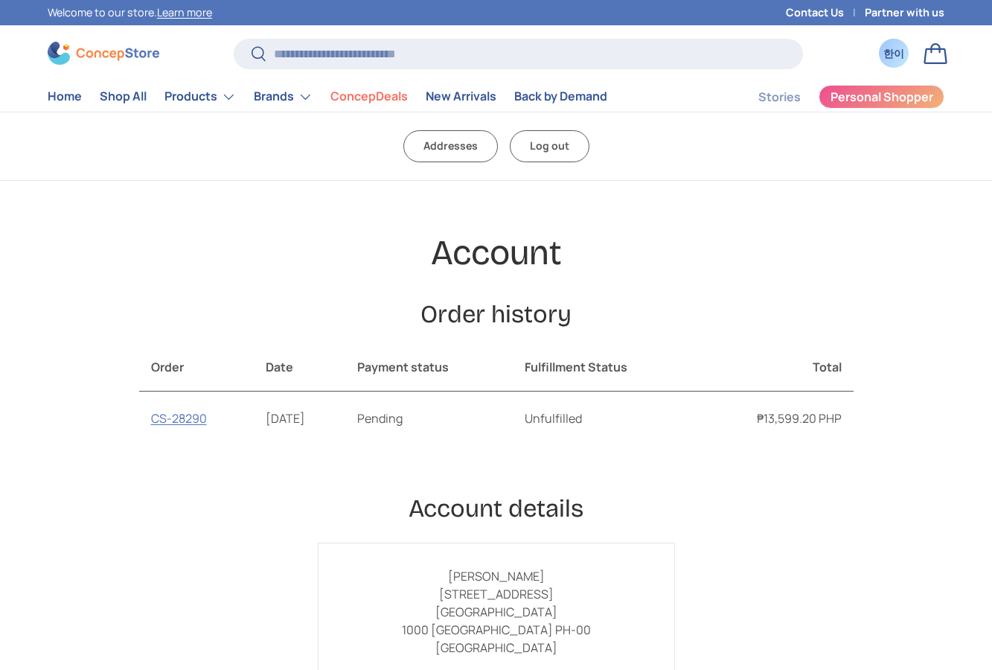 This screenshot has height=670, width=992. I want to click on a: Products, so click(200, 97).